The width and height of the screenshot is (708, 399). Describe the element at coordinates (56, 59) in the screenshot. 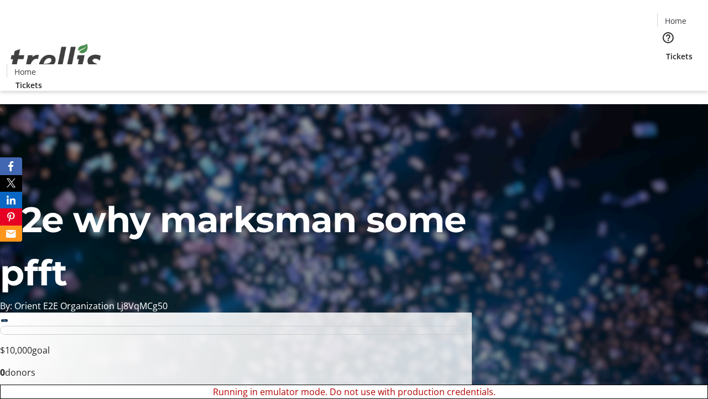

I see `img: Orient E2E Organization Lj8VqMCg50's Logo` at that location.